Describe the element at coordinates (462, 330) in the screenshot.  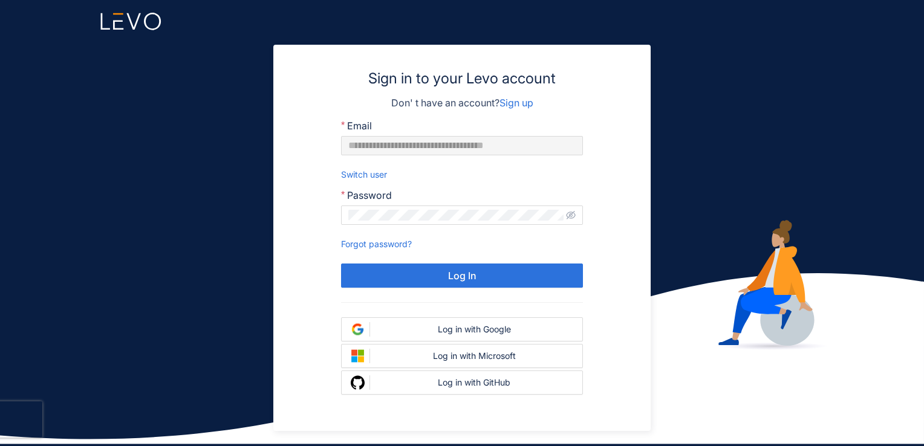
I see `button: Log in with Google` at that location.